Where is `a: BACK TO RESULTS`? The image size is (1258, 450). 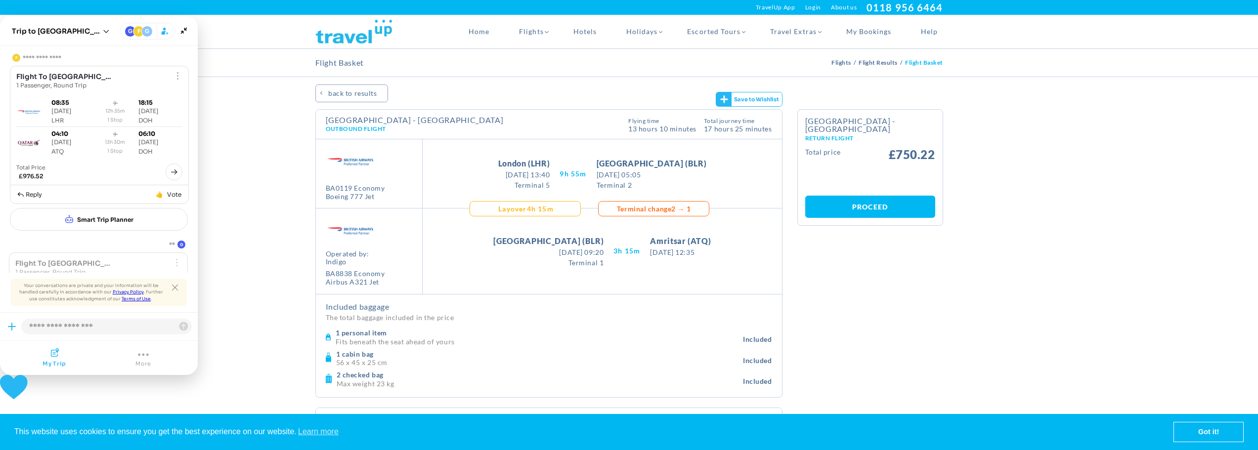 a: BACK TO RESULTS is located at coordinates (351, 93).